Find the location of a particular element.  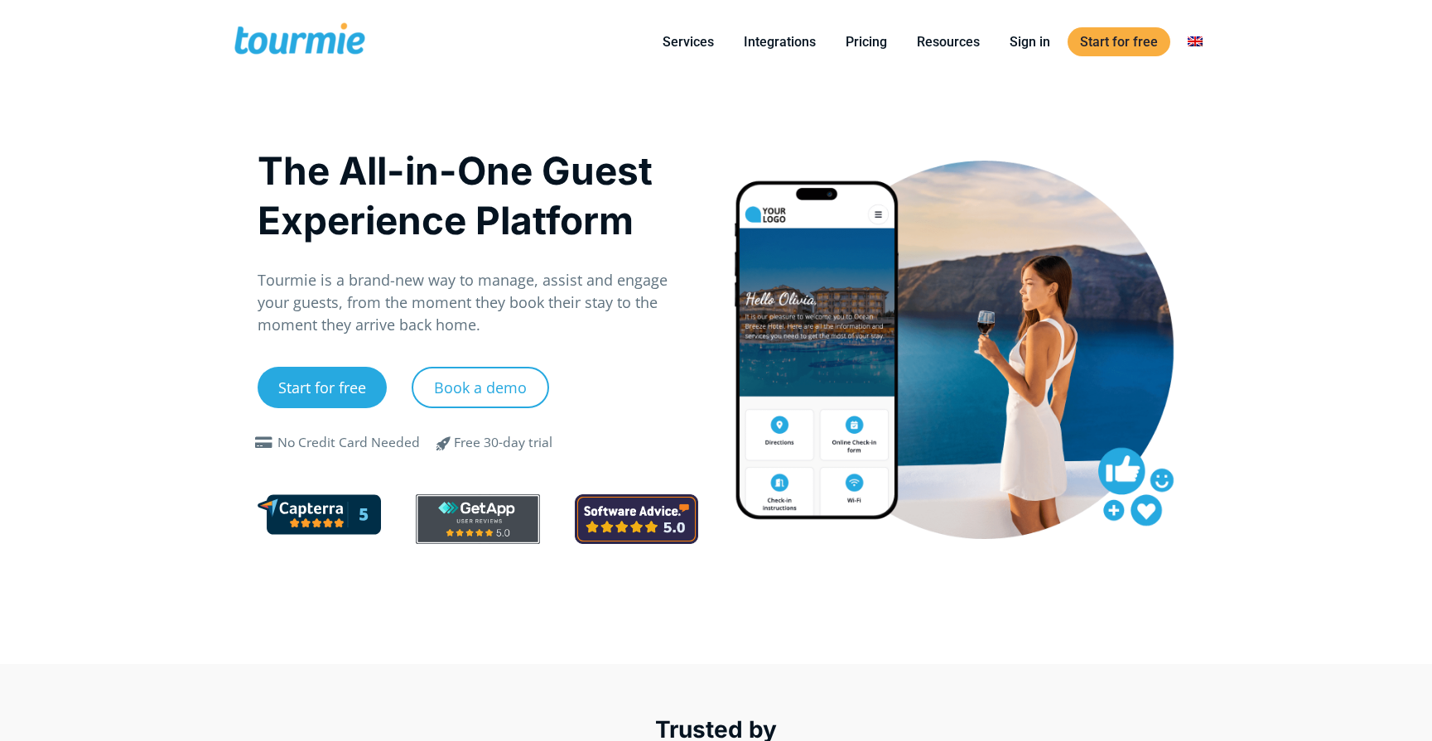

a: Book a demo is located at coordinates (480, 388).